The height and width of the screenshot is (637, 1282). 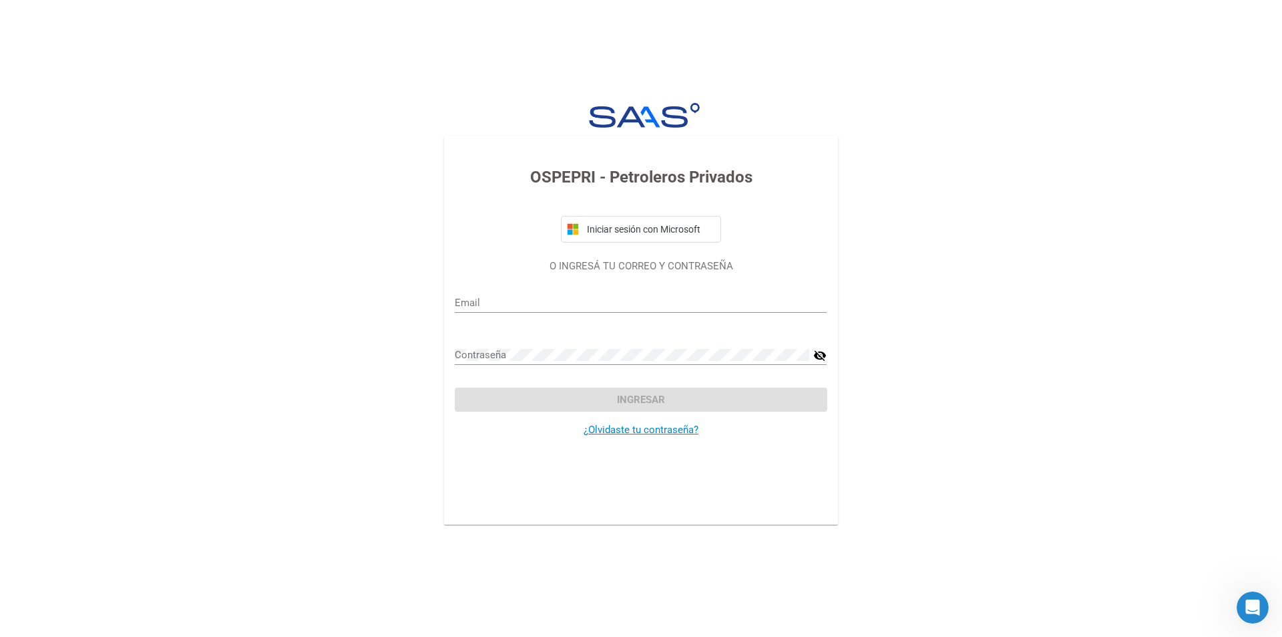 I want to click on button: Iniciar sesión con Microsoft, so click(x=641, y=229).